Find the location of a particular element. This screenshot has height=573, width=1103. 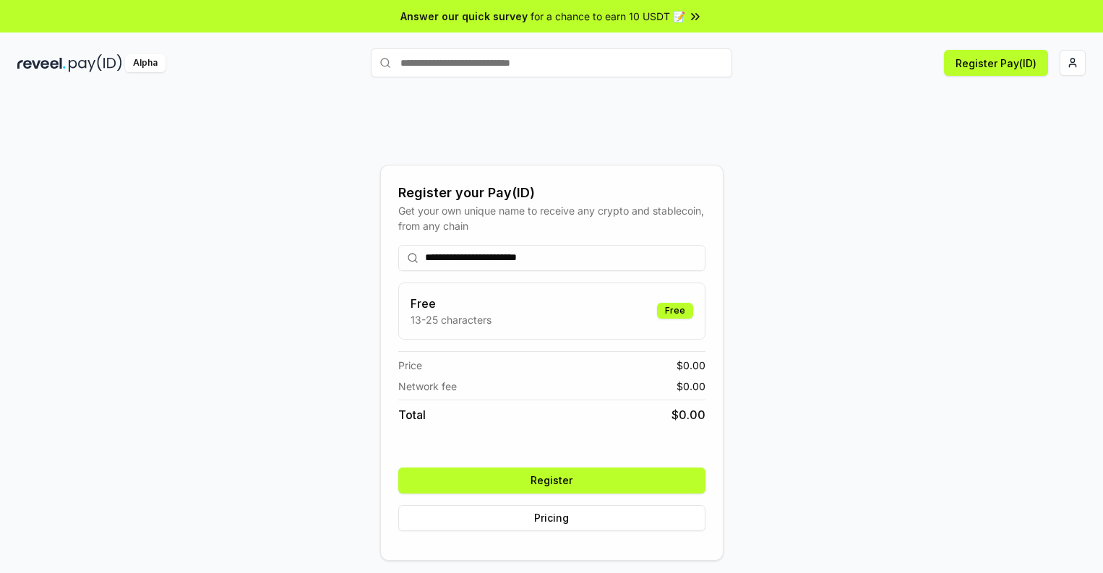

span: Price is located at coordinates (410, 365).